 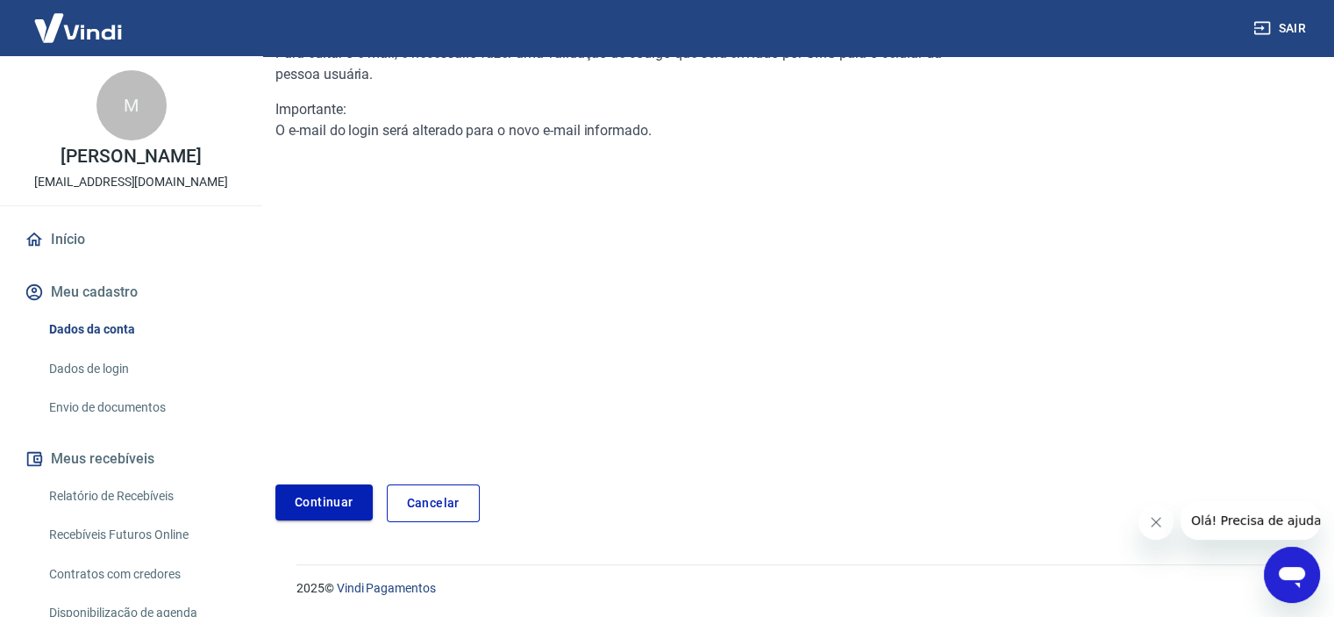 What do you see at coordinates (78, 27) in the screenshot?
I see `img: Vindi` at bounding box center [78, 27].